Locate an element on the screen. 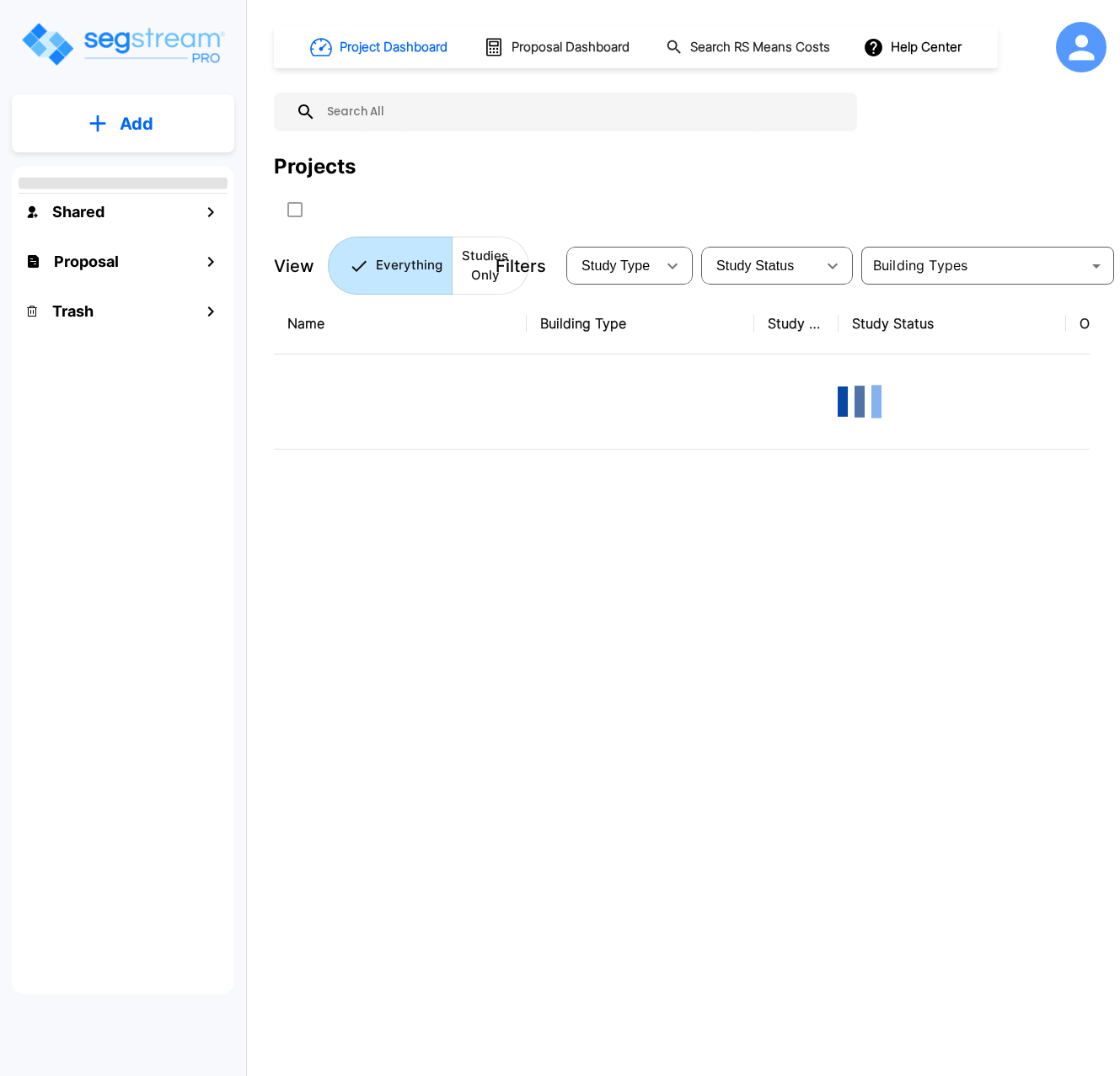  p: View is located at coordinates (294, 266).